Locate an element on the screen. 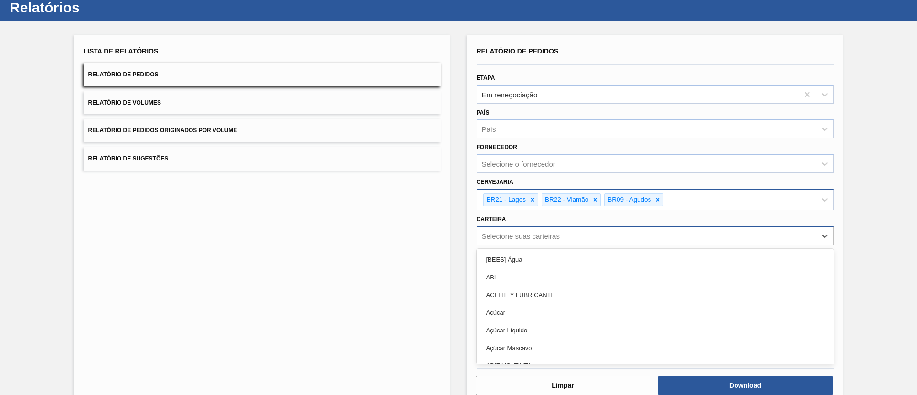 The image size is (917, 395). div: Selecione o fornecedor is located at coordinates (519, 164).